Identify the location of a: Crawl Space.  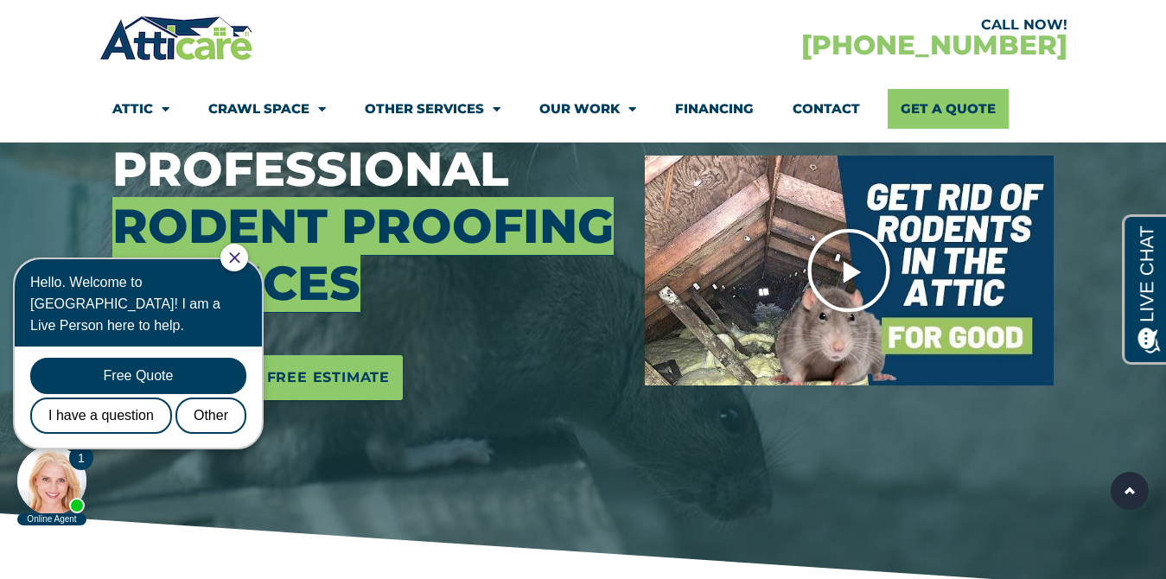
(267, 109).